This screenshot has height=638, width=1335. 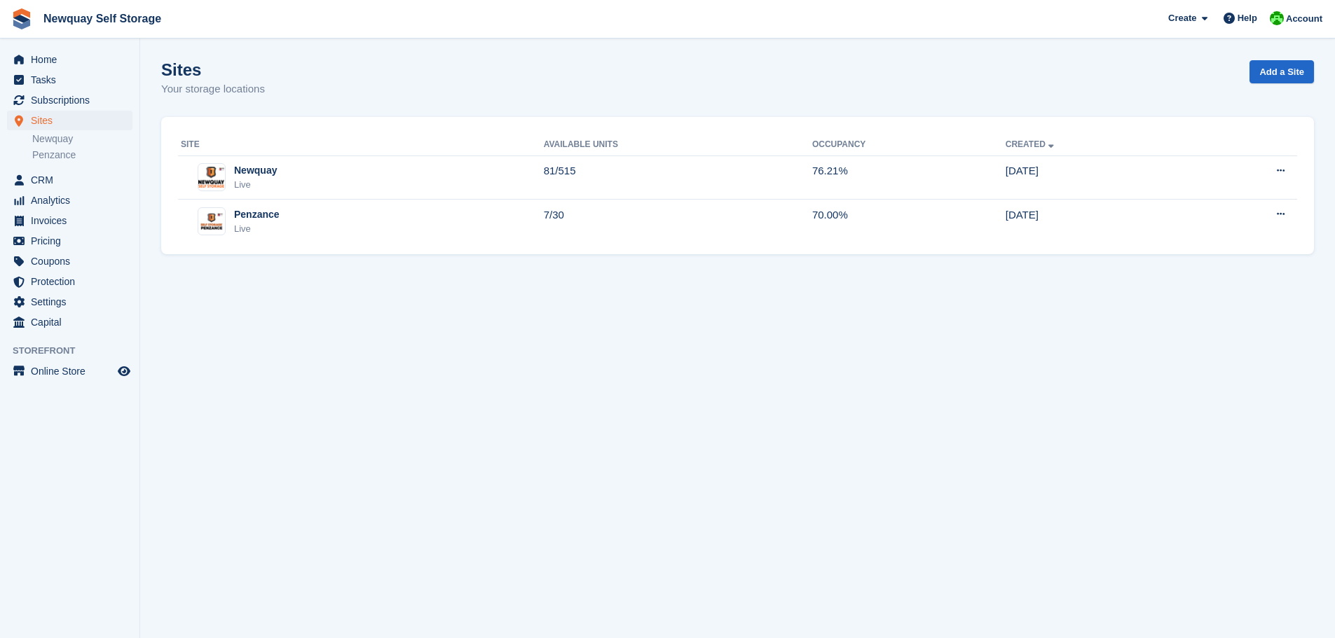 I want to click on span: Capital, so click(x=73, y=322).